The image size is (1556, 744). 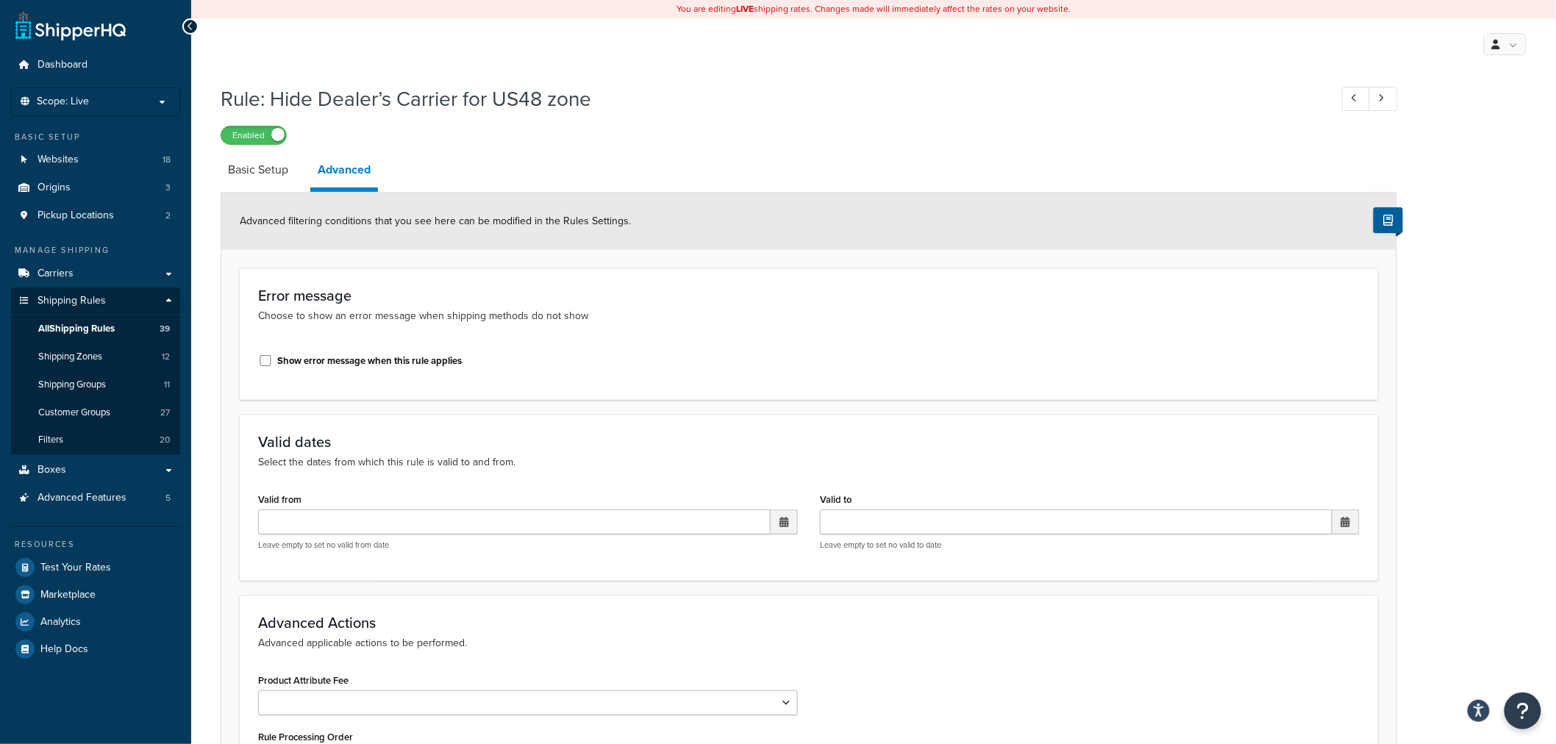 What do you see at coordinates (62, 65) in the screenshot?
I see `span: Dashboard` at bounding box center [62, 65].